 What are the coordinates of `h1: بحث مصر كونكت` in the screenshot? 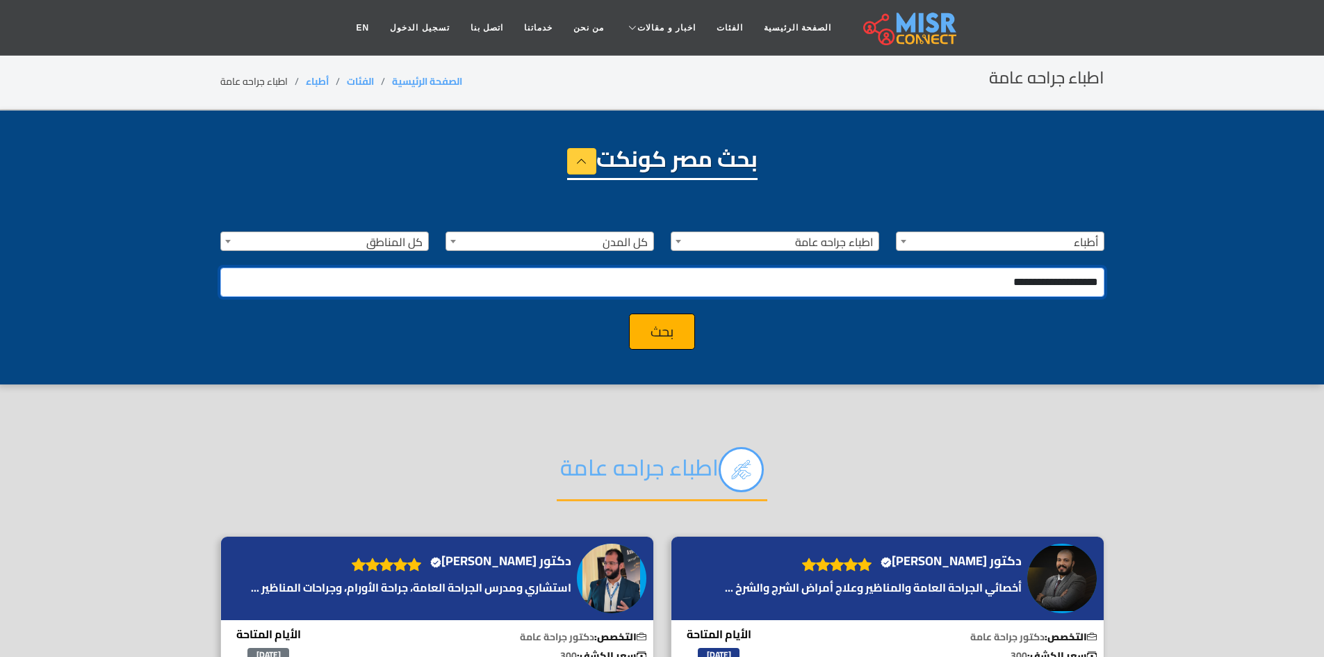 It's located at (662, 163).